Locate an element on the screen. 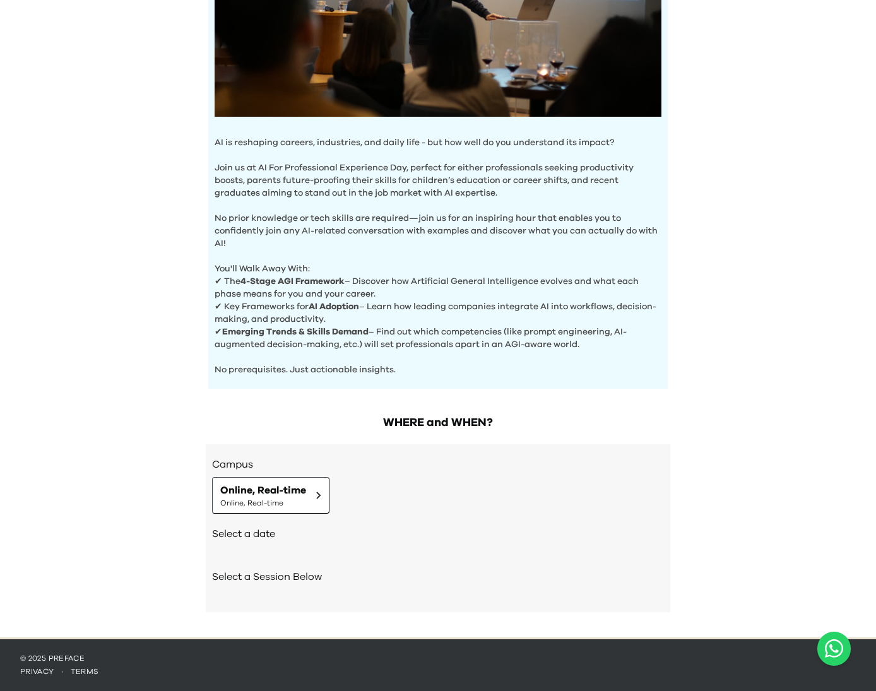 The image size is (876, 691). p: You'll Walk Away With: is located at coordinates (438, 263).